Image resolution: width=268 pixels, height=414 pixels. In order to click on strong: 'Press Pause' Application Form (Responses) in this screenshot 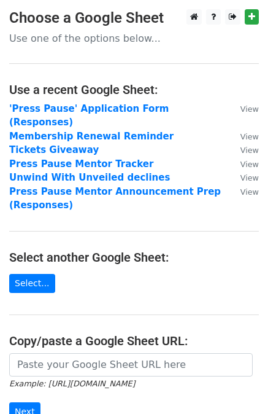, I will do `click(89, 115)`.